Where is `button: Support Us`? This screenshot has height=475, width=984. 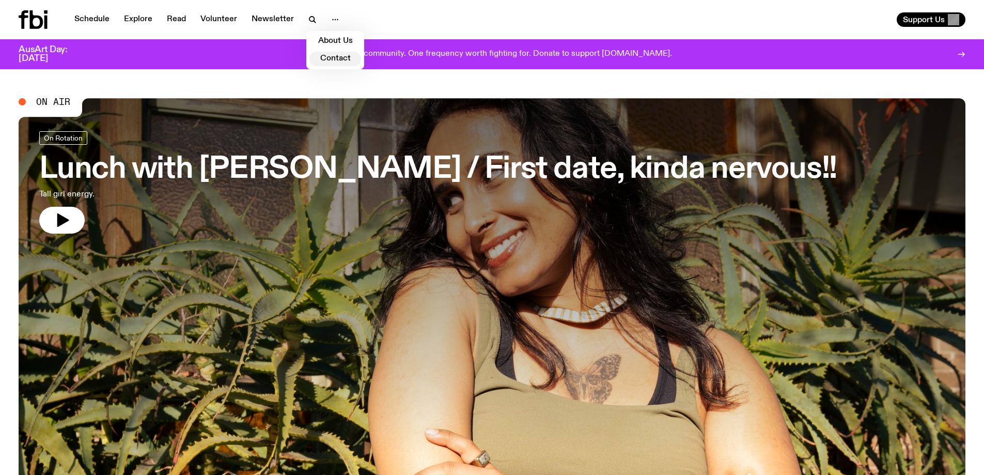
button: Support Us is located at coordinates (931, 20).